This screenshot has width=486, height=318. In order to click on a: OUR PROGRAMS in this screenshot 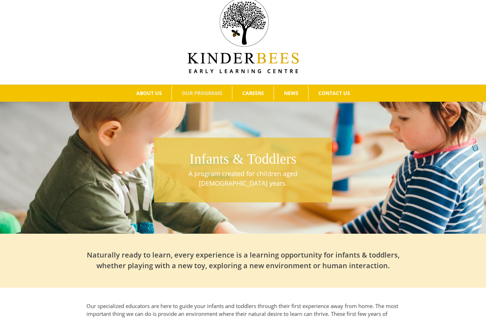, I will do `click(202, 93)`.